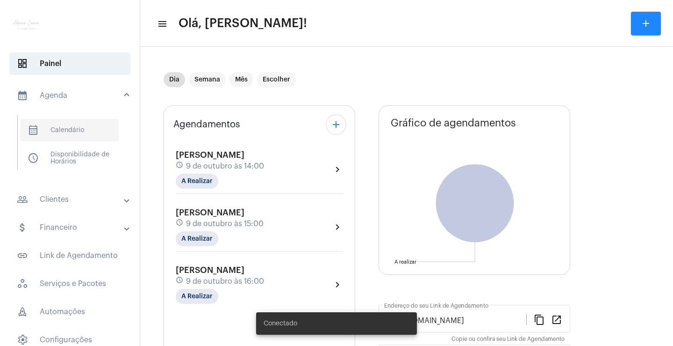 Image resolution: width=673 pixels, height=346 pixels. I want to click on mat-icon: open_in_new, so click(557, 319).